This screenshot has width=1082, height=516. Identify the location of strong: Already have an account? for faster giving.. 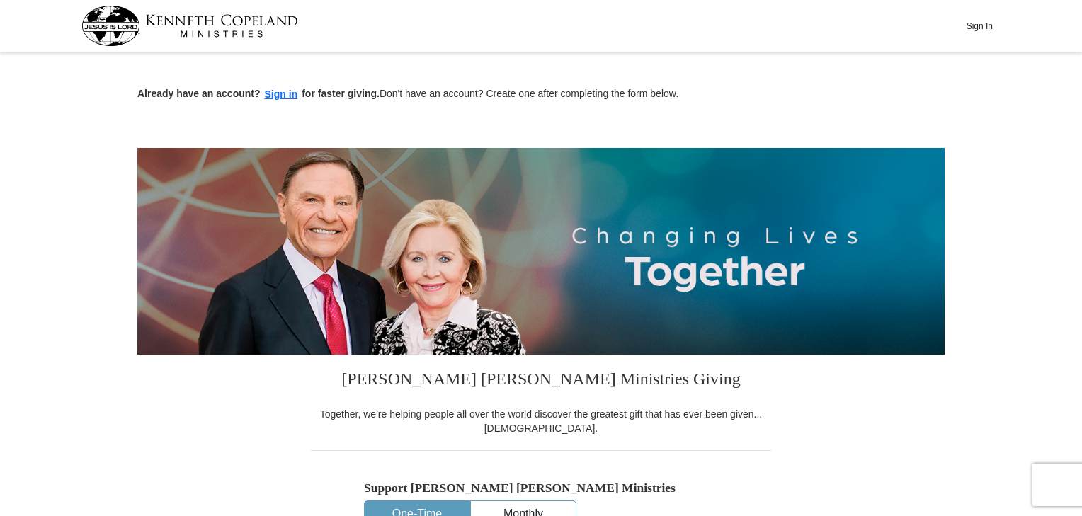
(258, 93).